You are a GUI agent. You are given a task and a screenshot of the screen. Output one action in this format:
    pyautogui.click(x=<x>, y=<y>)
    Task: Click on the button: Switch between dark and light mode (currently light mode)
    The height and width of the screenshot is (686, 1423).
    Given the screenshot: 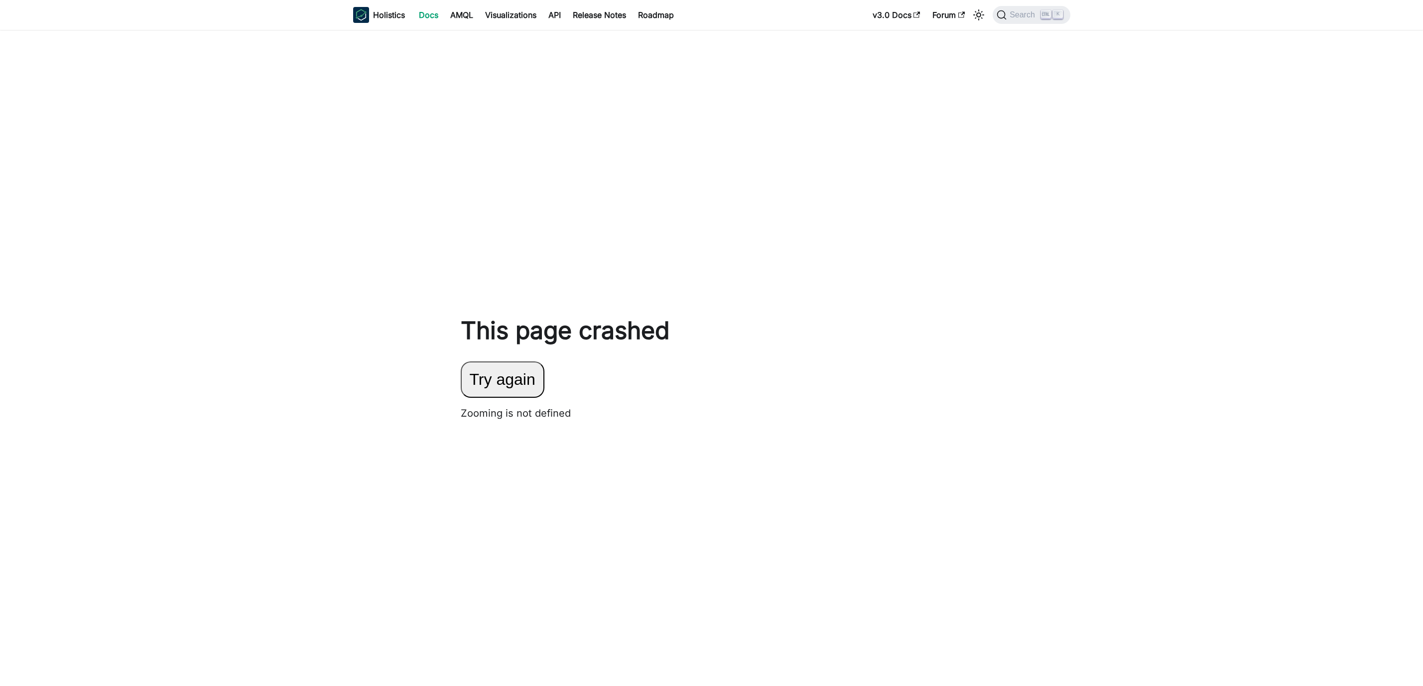 What is the action you would take?
    pyautogui.click(x=979, y=15)
    